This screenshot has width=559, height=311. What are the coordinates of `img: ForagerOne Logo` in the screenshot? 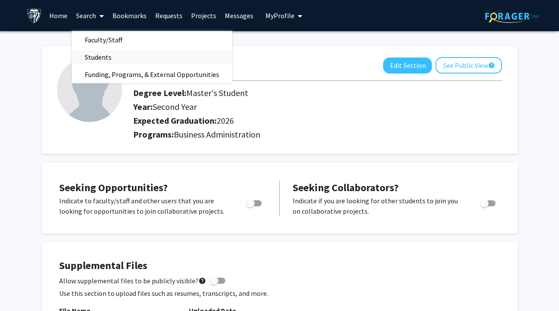 It's located at (512, 16).